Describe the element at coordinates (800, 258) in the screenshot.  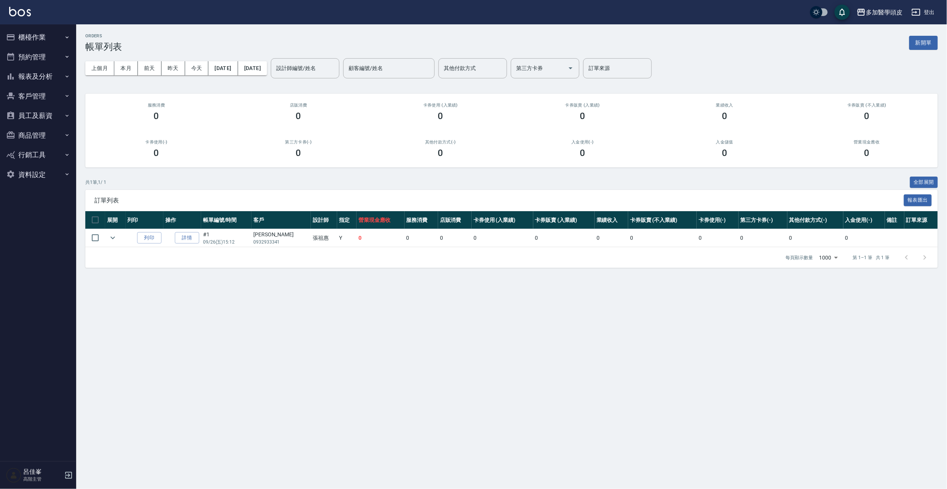
I see `p: 每頁顯示數量` at that location.